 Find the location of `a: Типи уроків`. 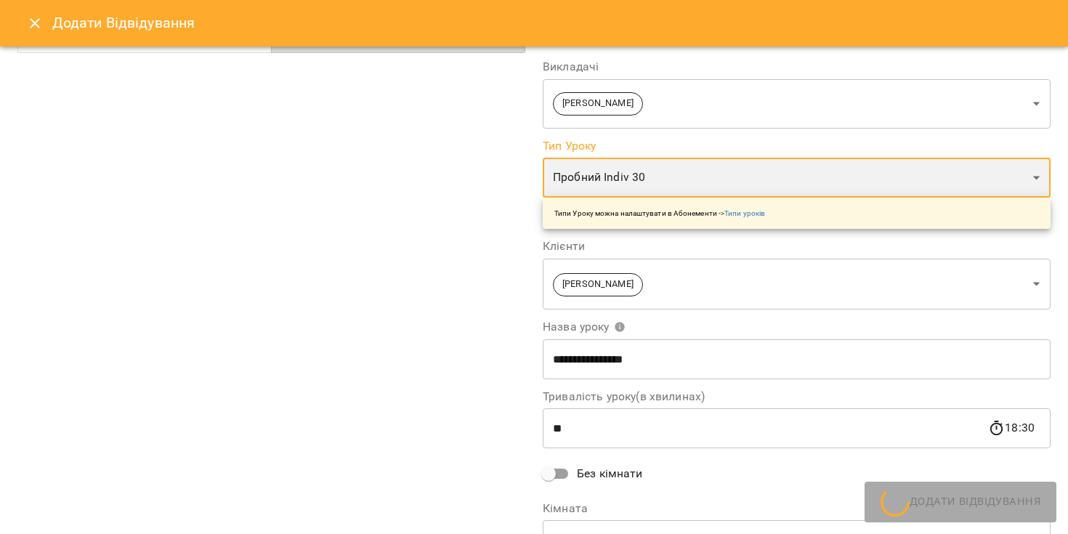

a: Типи уроків is located at coordinates (745, 213).